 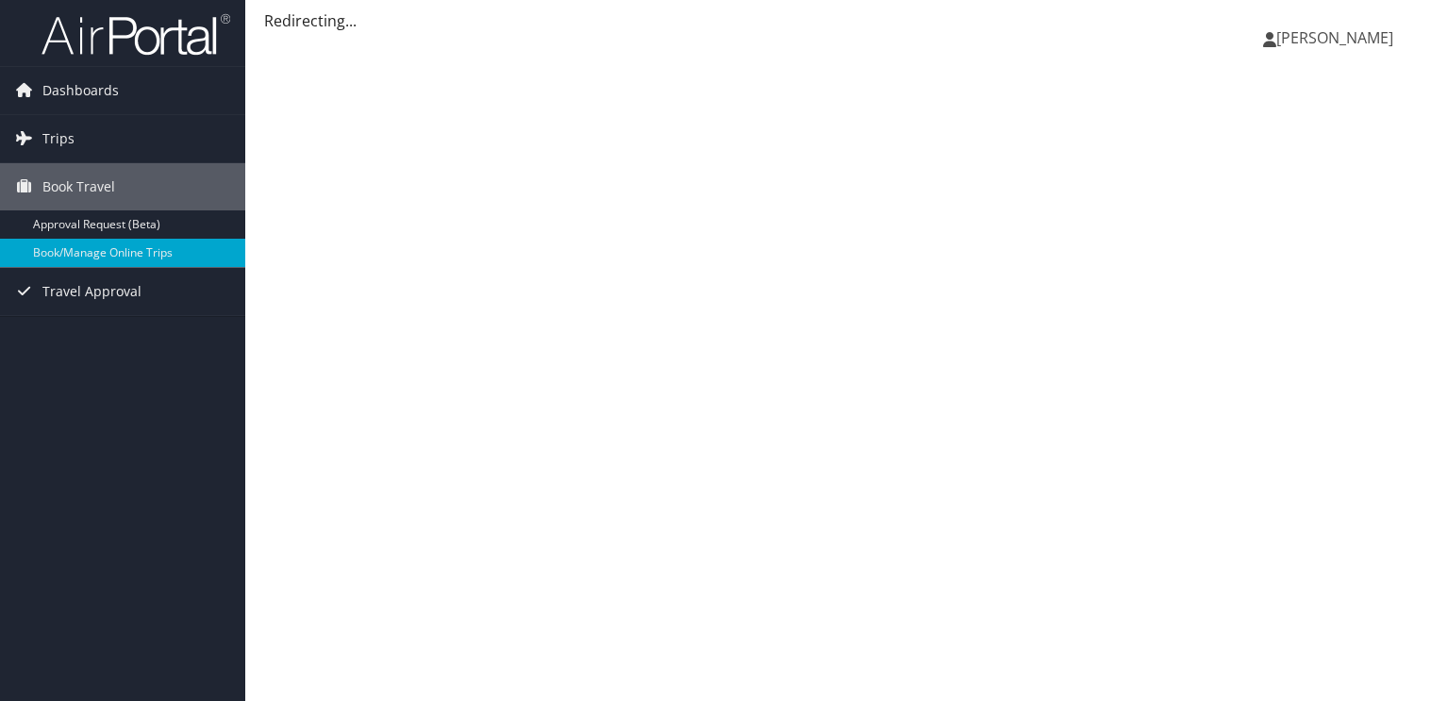 I want to click on span: Trips, so click(x=58, y=139).